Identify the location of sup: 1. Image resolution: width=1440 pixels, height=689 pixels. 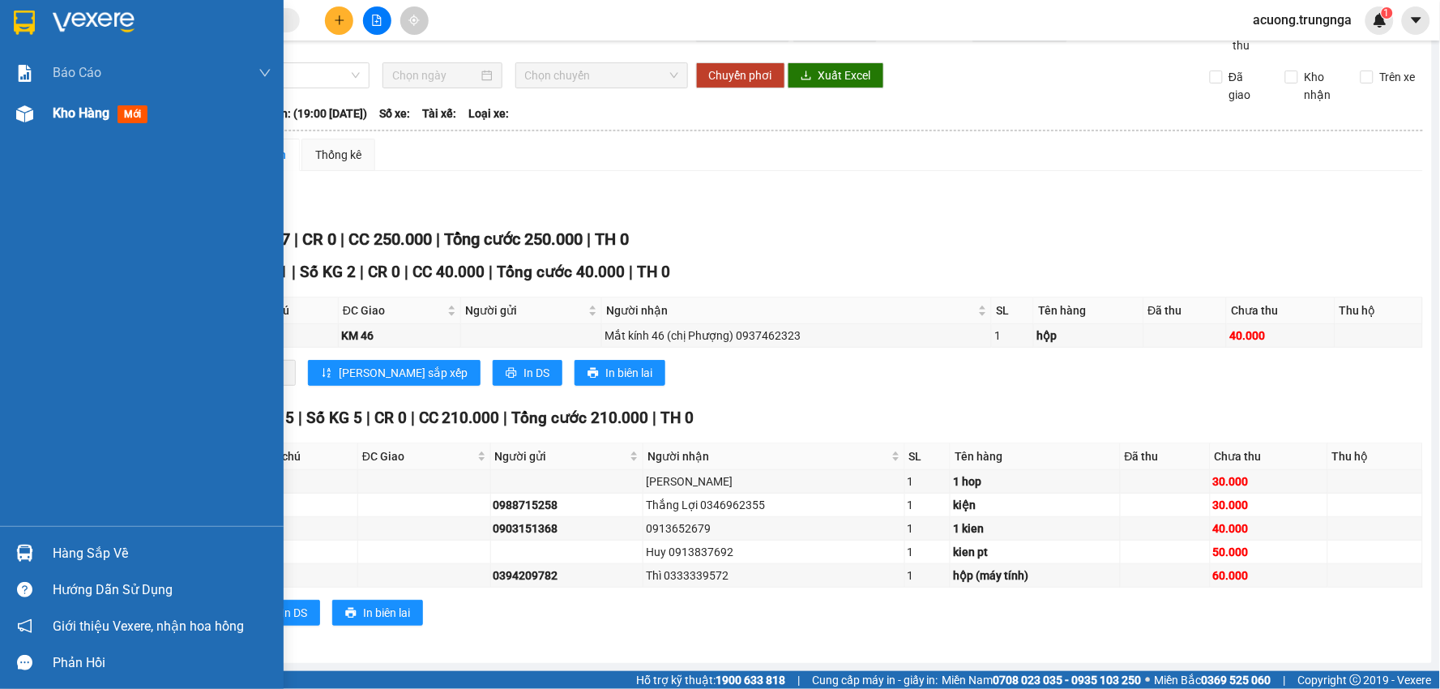
(1387, 13).